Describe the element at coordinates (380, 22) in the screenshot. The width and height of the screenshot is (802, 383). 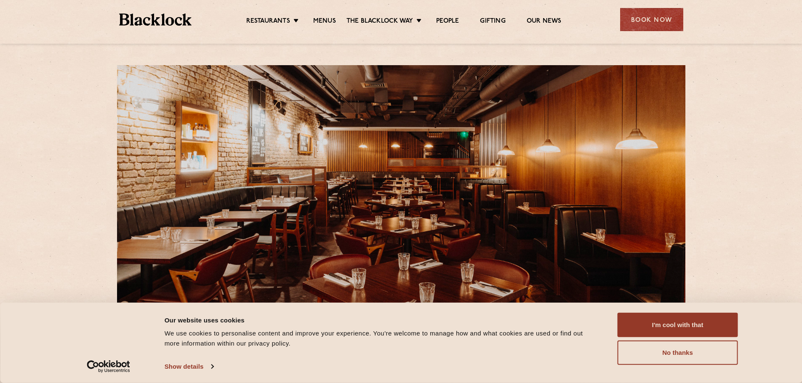
I see `a: The Blacklock Way` at that location.